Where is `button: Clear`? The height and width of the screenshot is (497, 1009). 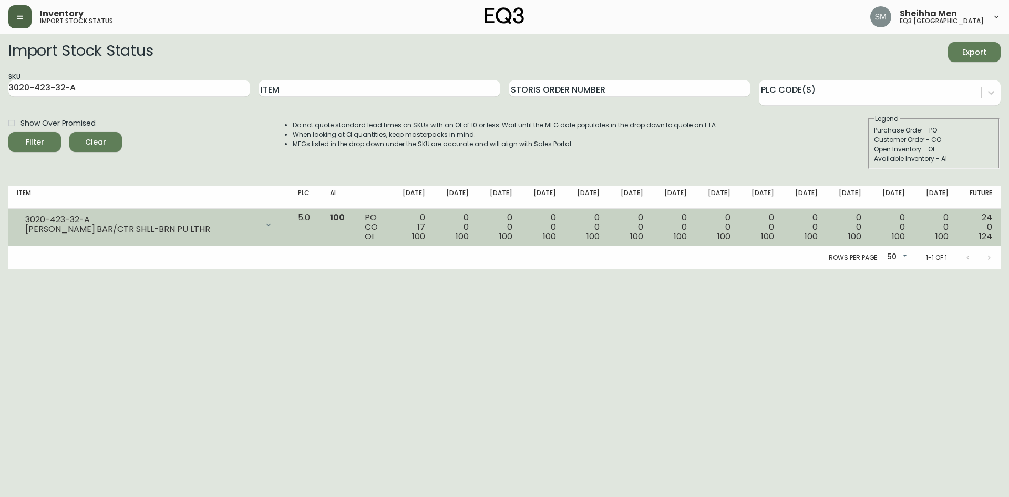 button: Clear is located at coordinates (96, 142).